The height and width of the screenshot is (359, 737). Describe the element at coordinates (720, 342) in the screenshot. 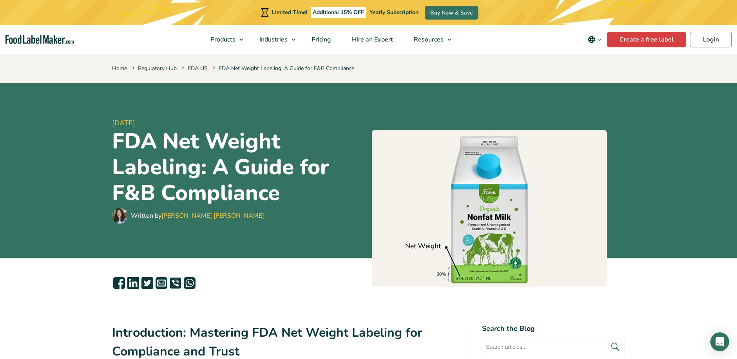

I see `div: Open Intercom Messenger` at that location.